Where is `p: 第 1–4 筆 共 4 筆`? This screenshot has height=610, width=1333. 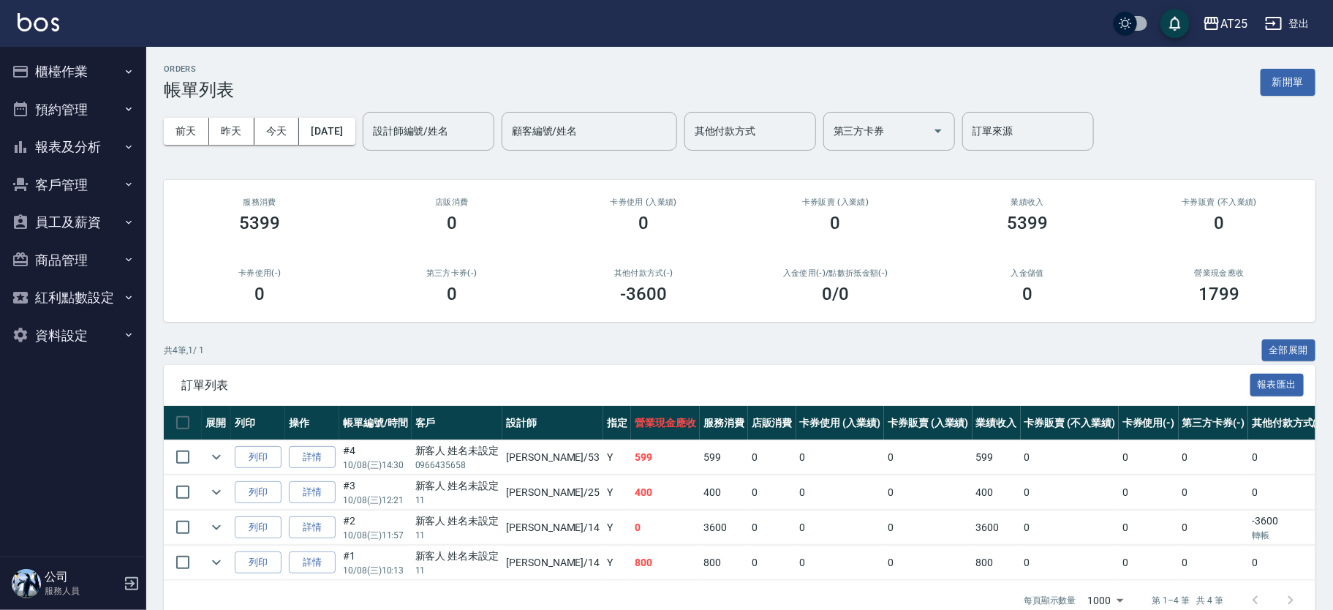
p: 第 1–4 筆 共 4 筆 is located at coordinates (1187, 600).